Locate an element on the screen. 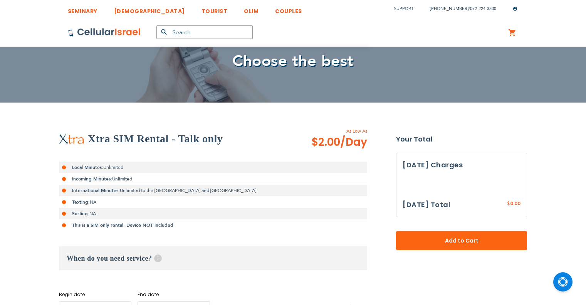 The image size is (586, 305). a: 072-224-3300 is located at coordinates (483, 8).